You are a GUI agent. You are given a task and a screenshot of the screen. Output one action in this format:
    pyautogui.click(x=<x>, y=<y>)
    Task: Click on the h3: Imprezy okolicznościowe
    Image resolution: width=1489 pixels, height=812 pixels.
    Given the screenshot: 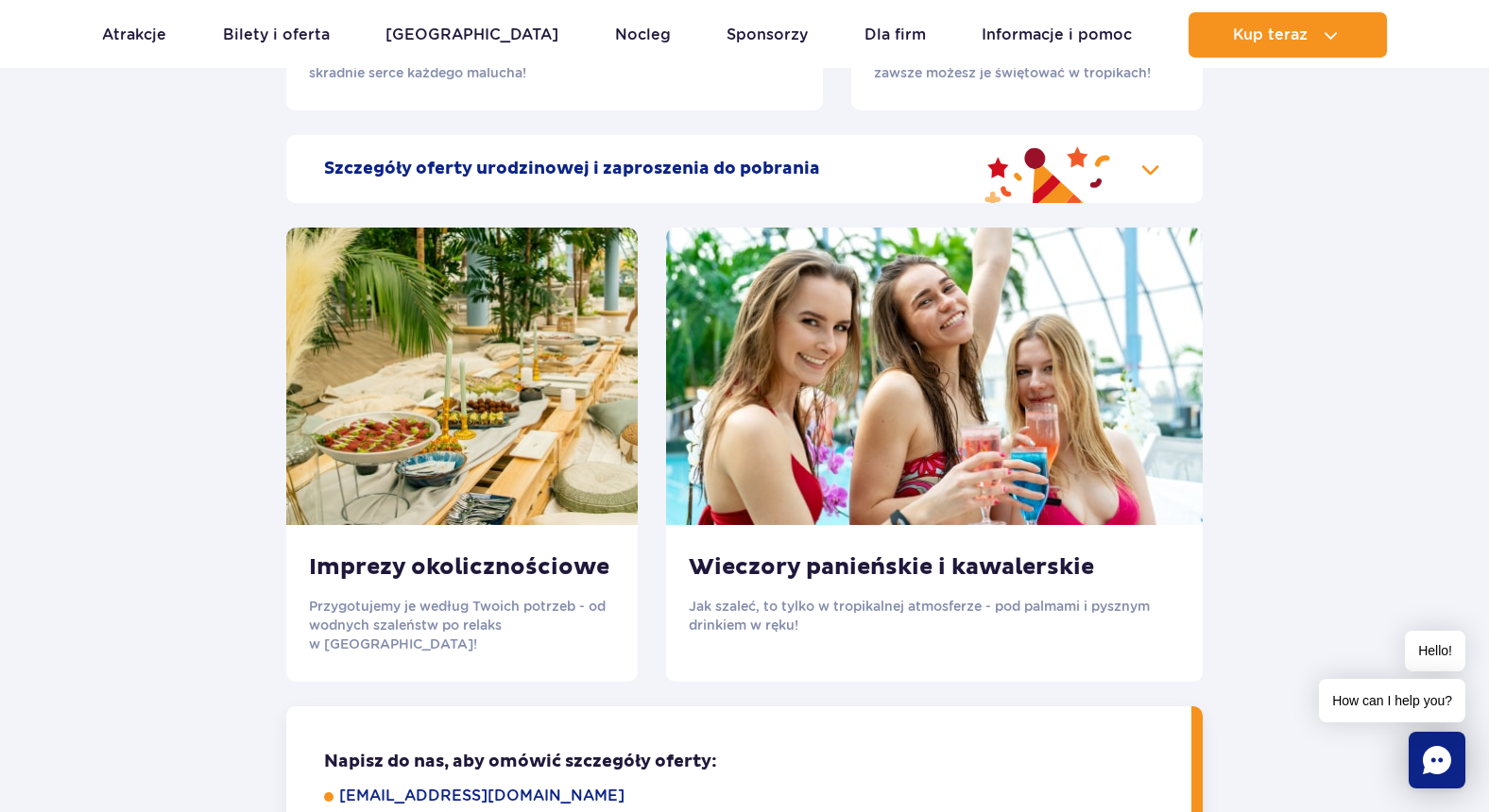 What is the action you would take?
    pyautogui.click(x=462, y=567)
    